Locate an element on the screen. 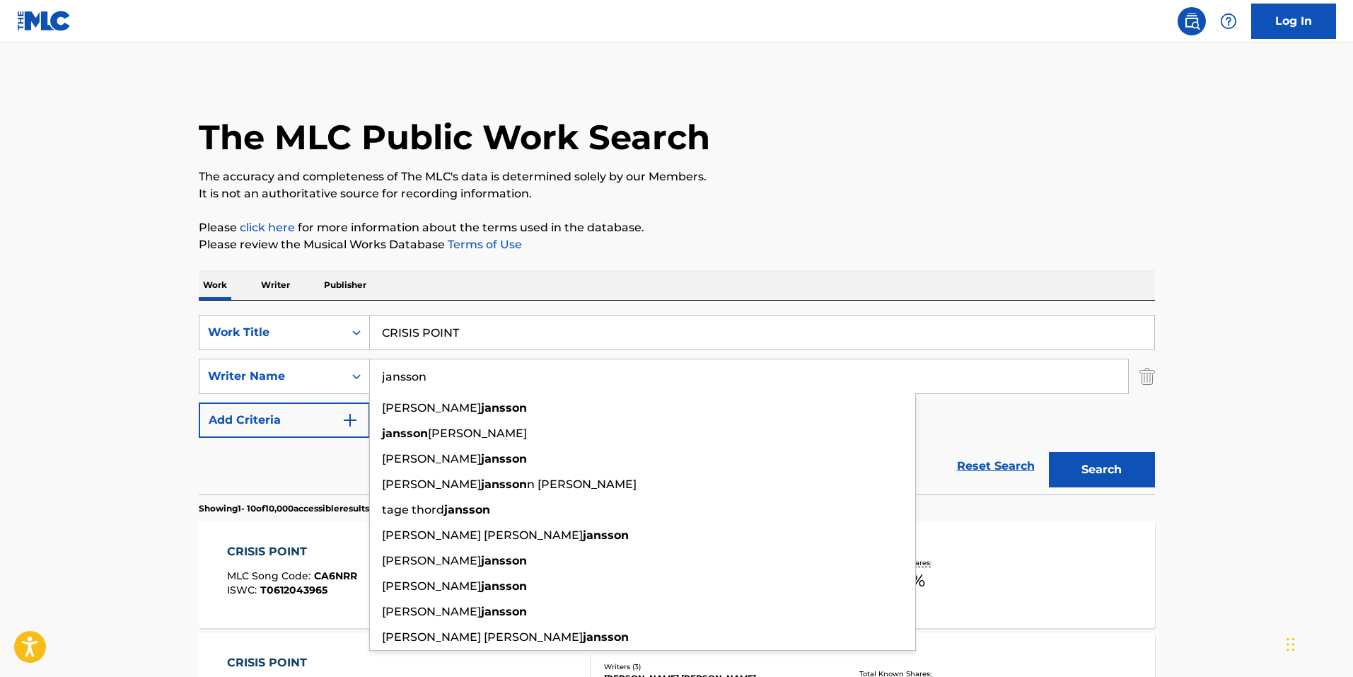 The width and height of the screenshot is (1353, 677). span: ISWC : is located at coordinates (243, 590).